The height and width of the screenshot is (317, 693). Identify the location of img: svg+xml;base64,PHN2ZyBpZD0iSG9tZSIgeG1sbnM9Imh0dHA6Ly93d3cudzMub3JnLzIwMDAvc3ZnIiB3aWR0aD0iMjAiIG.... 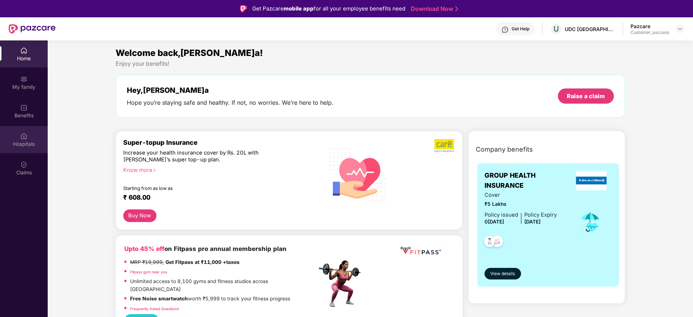
(24, 51).